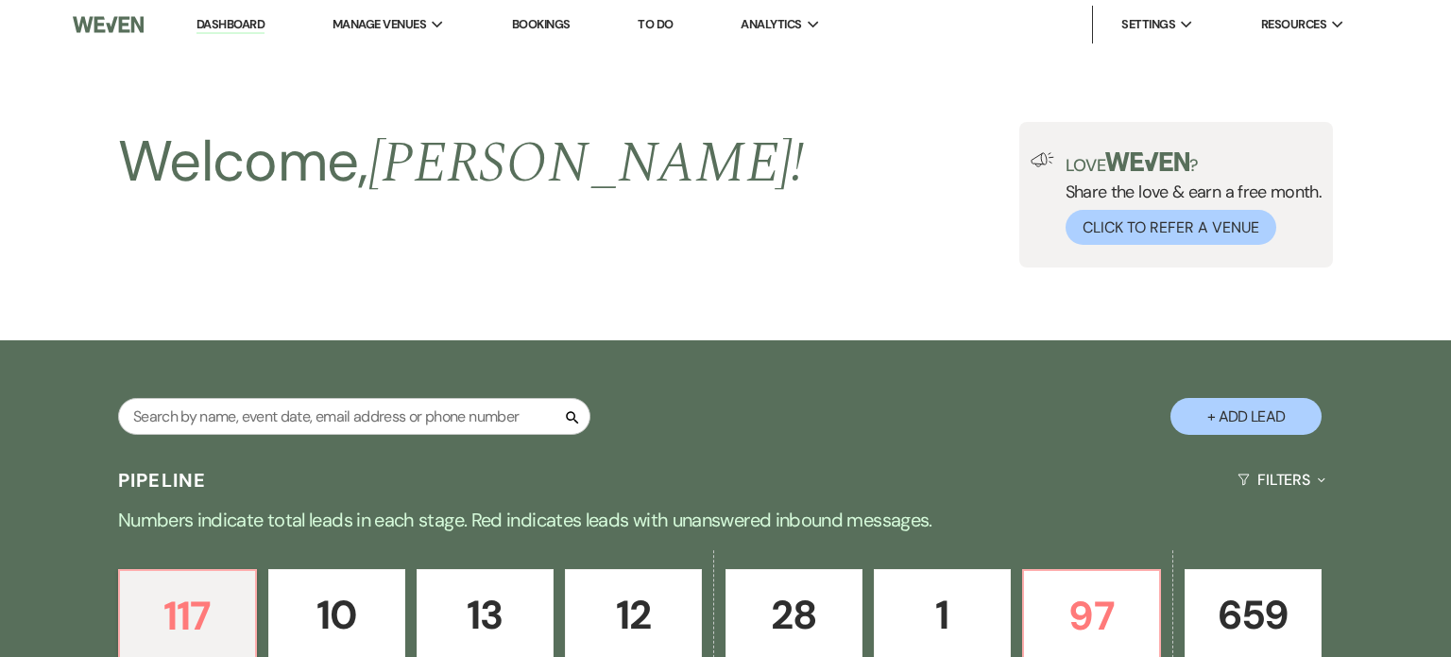 Image resolution: width=1451 pixels, height=657 pixels. What do you see at coordinates (230, 25) in the screenshot?
I see `a: Dashboard` at bounding box center [230, 25].